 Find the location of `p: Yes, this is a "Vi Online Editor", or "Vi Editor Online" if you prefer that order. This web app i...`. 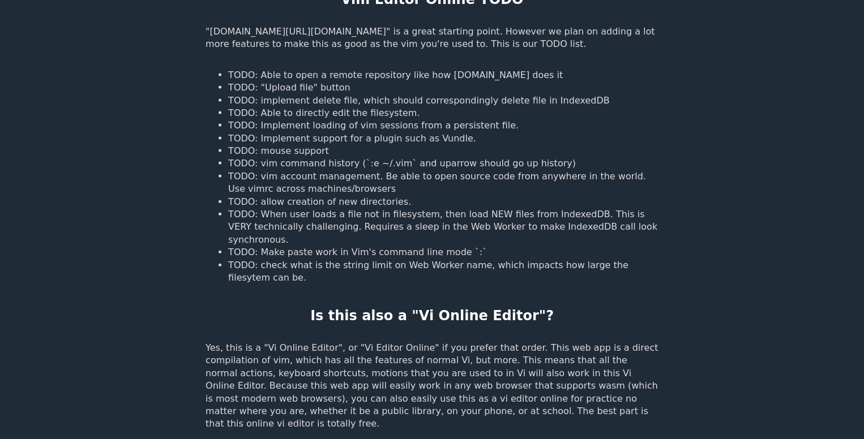

p: Yes, this is a "Vi Online Editor", or "Vi Editor Online" if you prefer that order. This web app i... is located at coordinates (432, 386).